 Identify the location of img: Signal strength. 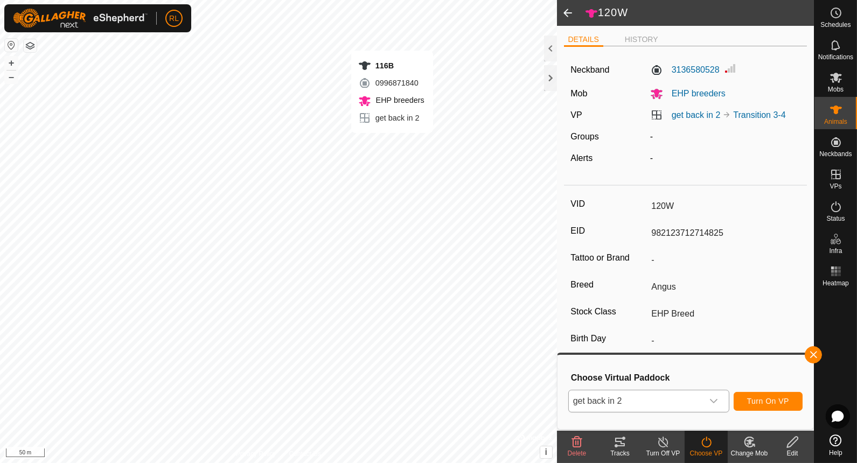
(731, 68).